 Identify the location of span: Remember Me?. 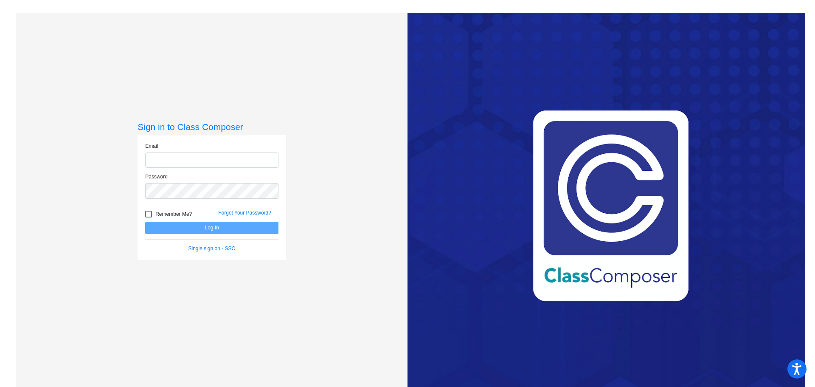
(174, 214).